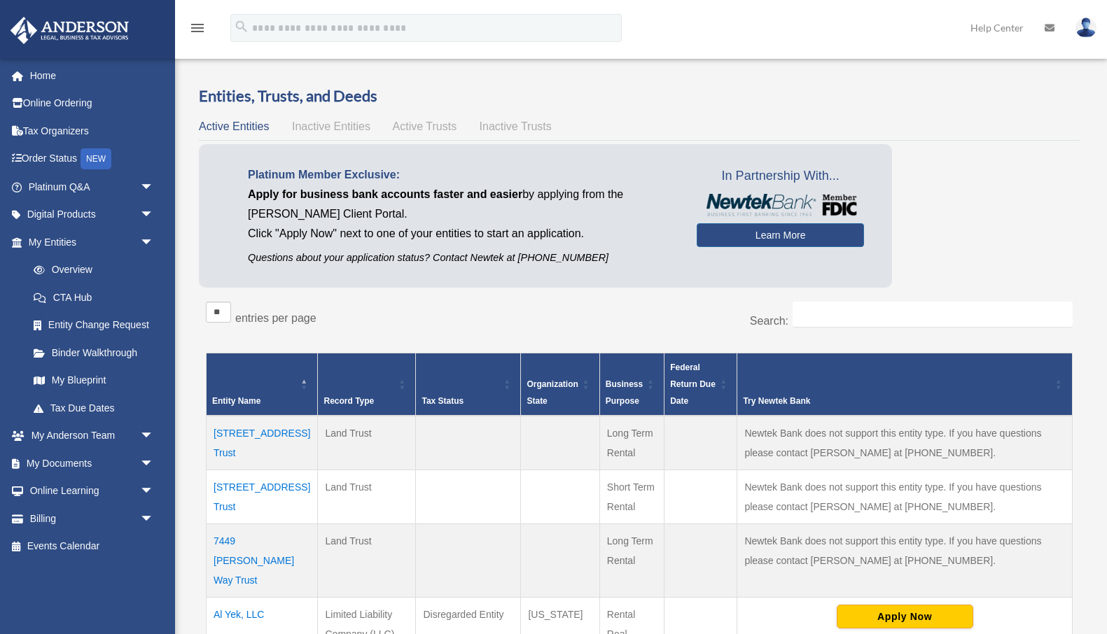 The height and width of the screenshot is (634, 1107). Describe the element at coordinates (385, 194) in the screenshot. I see `span: Apply for business bank accounts faster and easier` at that location.